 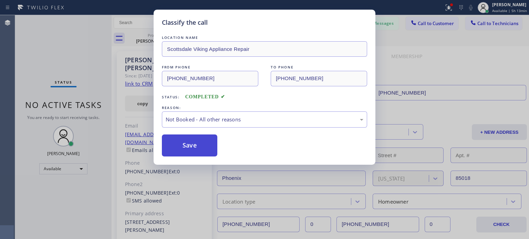 I want to click on div: Not Booked - All other reasons, so click(x=265, y=120).